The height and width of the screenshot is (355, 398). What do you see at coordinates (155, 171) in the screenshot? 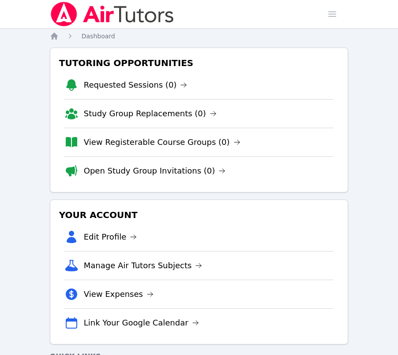
I see `a: Open Study Group Invitations (0)` at bounding box center [155, 171].